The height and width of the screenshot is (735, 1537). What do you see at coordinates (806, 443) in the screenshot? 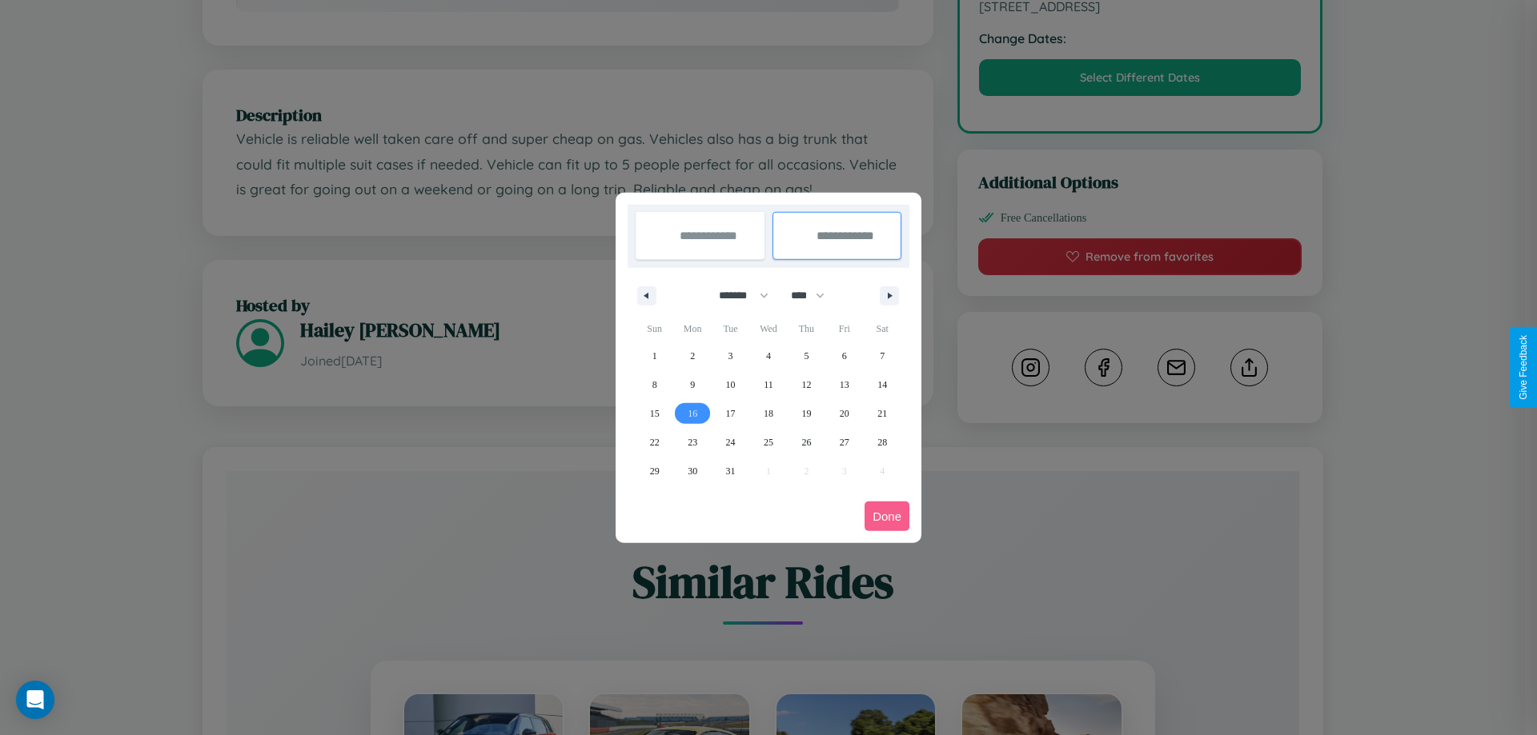
I see `span: 26` at bounding box center [806, 443].